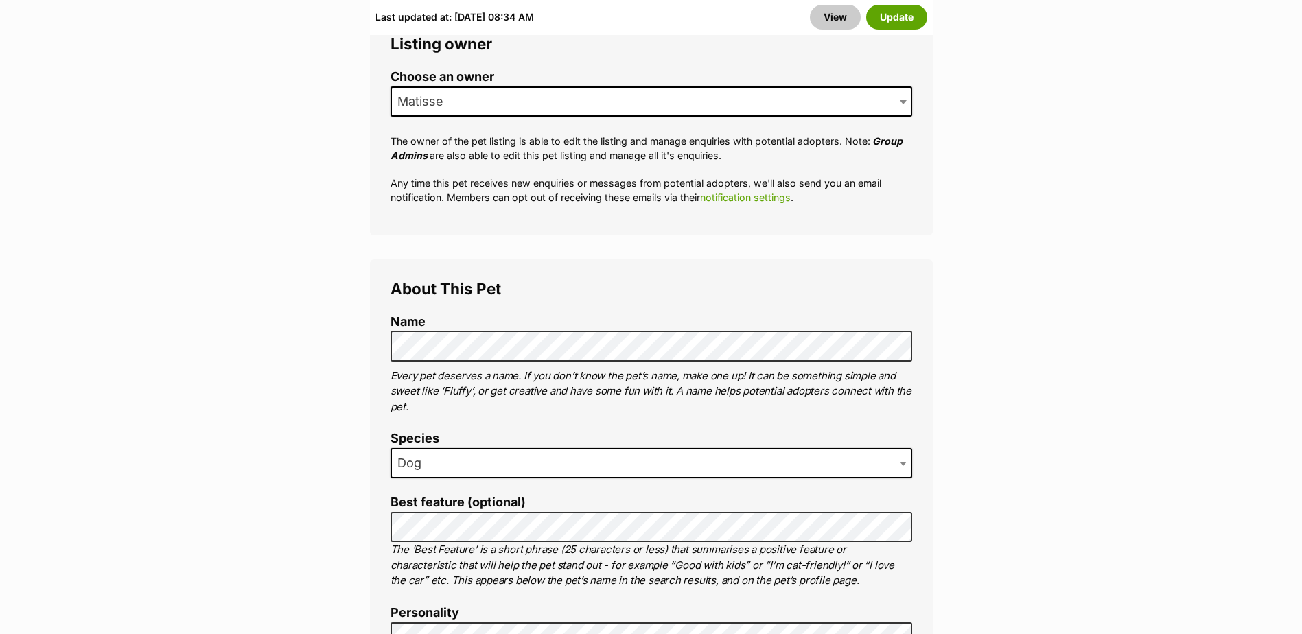 Image resolution: width=1302 pixels, height=634 pixels. Describe the element at coordinates (651, 77) in the screenshot. I see `label: Choose an owner` at that location.